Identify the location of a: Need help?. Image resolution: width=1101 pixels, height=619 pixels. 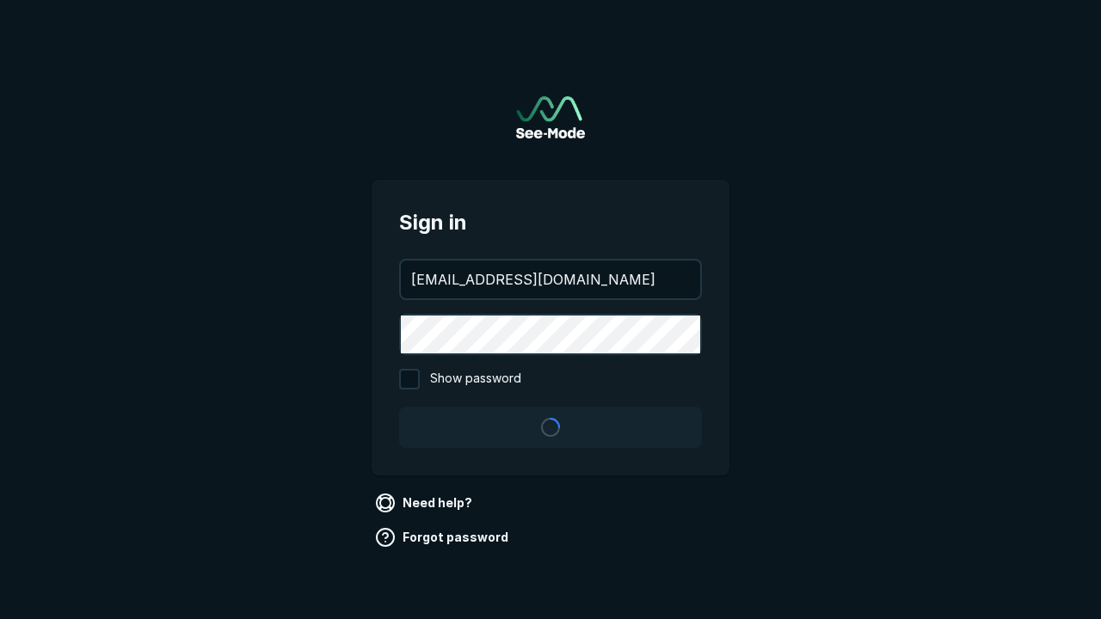
(425, 503).